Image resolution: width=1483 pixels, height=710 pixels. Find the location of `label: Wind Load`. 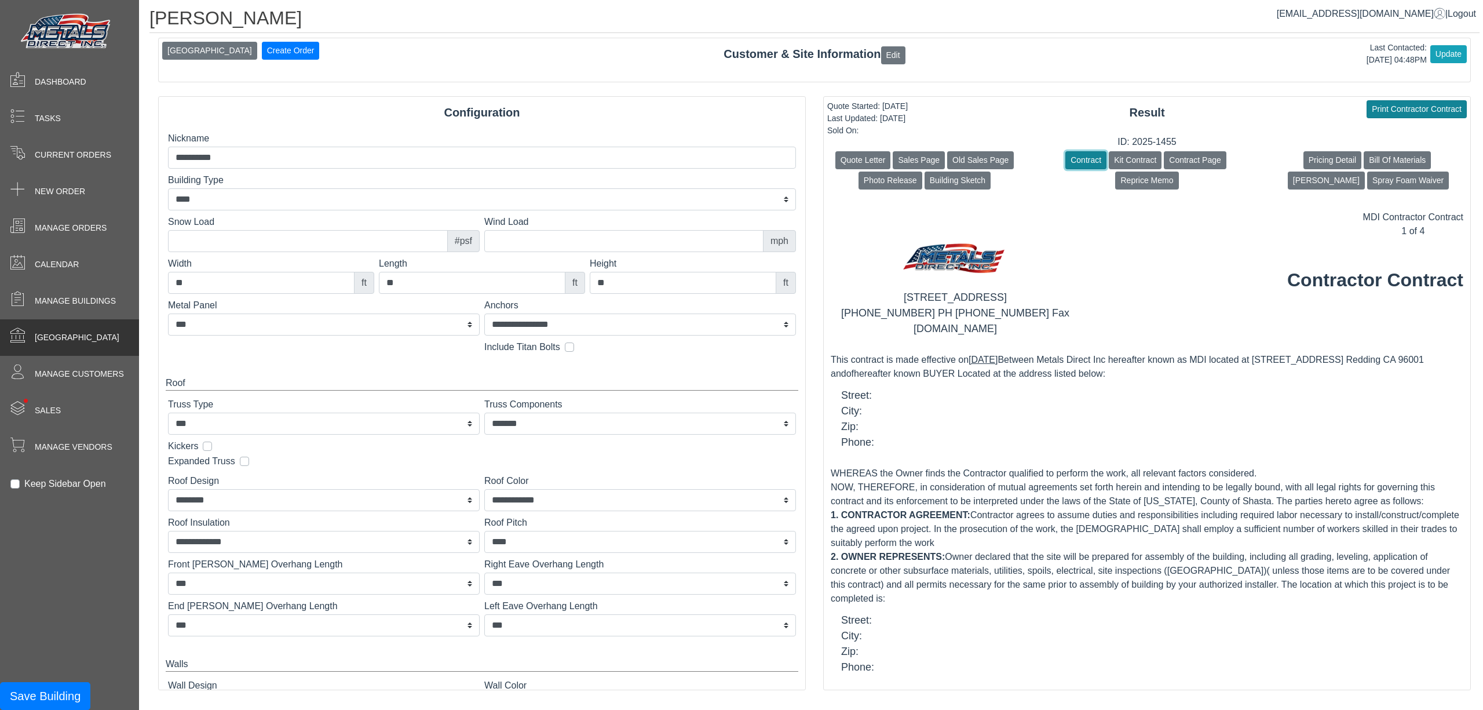

label: Wind Load is located at coordinates (640, 222).